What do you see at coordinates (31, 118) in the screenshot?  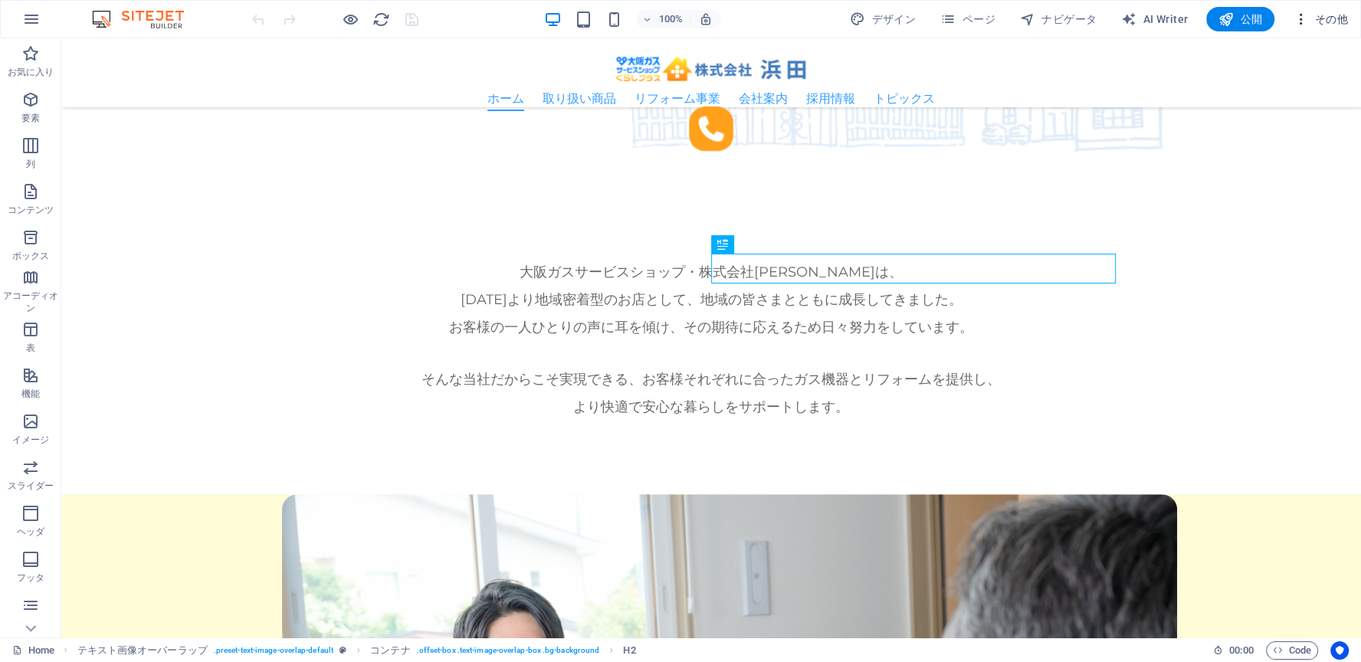 I see `p: 要素` at bounding box center [31, 118].